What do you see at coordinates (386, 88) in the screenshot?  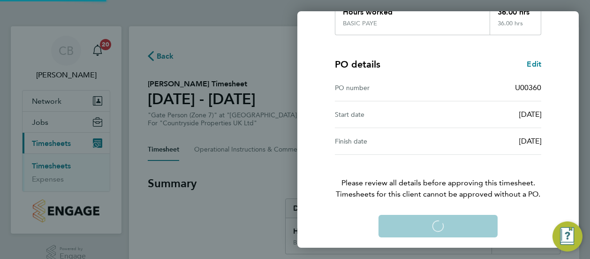 I see `div: PO number` at bounding box center [386, 88].